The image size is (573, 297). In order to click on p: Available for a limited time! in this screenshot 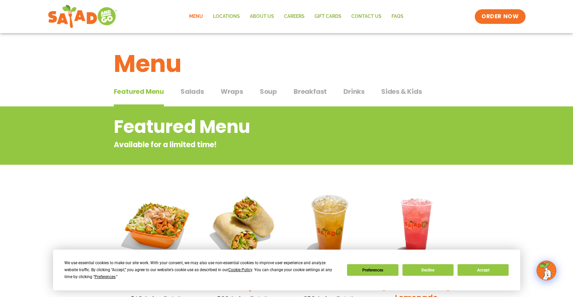, I will do `click(260, 145)`.